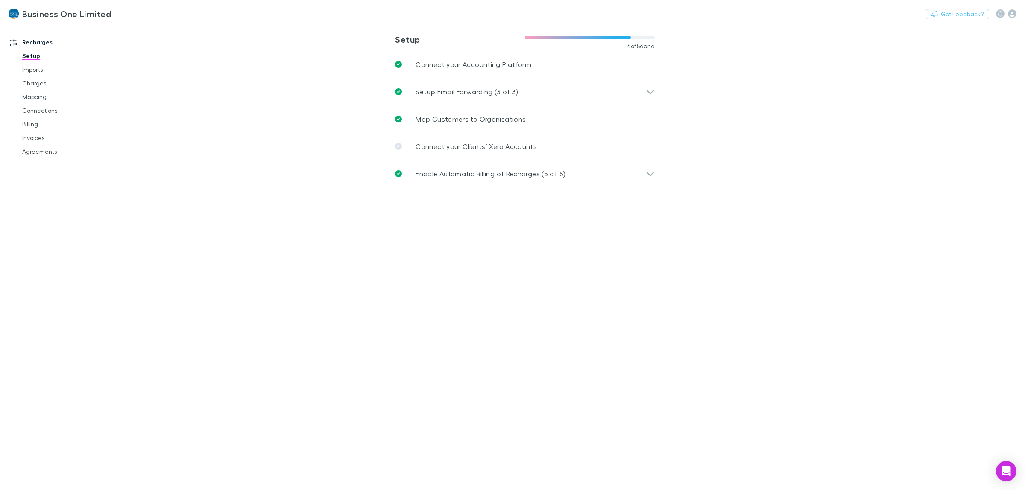 This screenshot has height=490, width=1025. I want to click on p: Enable Automatic Billing of Recharges (5 of 5), so click(490, 174).